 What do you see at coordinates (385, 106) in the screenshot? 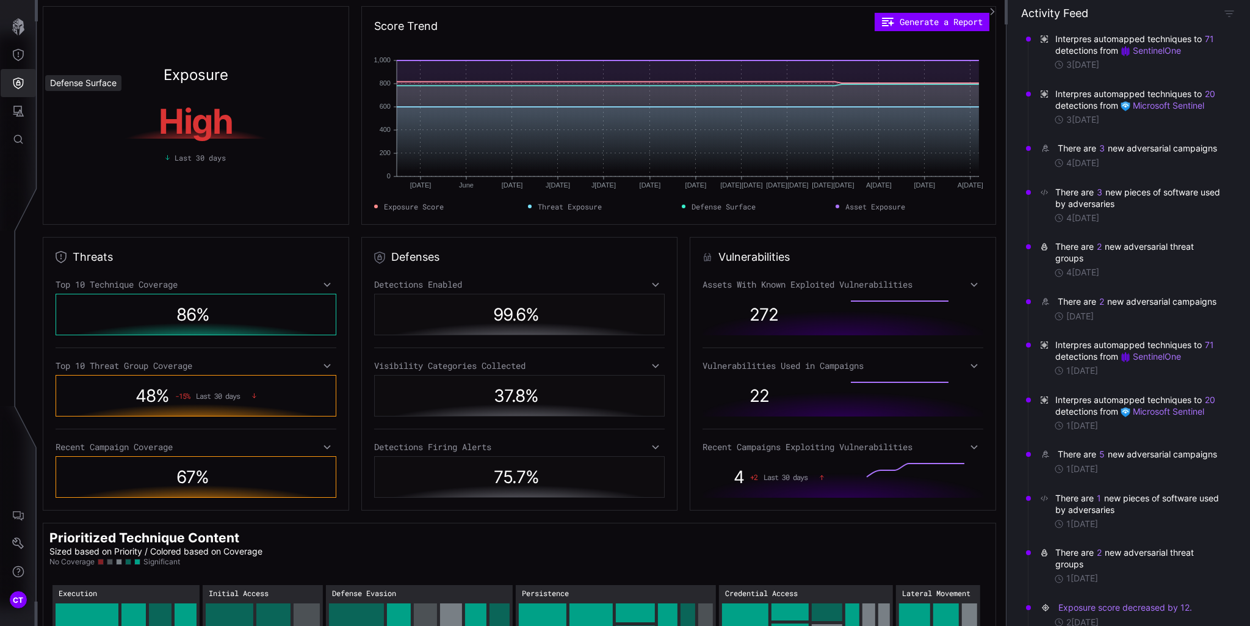
I see `text: 600` at bounding box center [385, 106].